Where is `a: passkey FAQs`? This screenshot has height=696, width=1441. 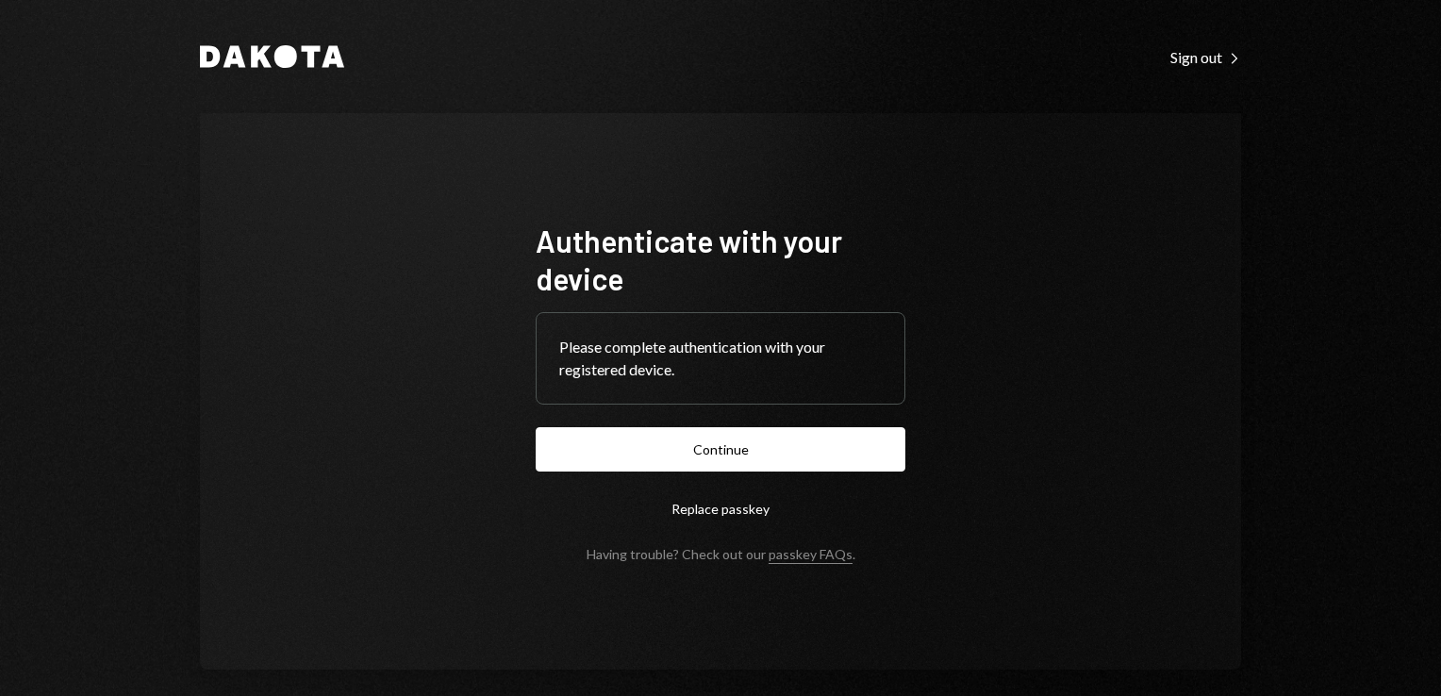
a: passkey FAQs is located at coordinates (810, 554).